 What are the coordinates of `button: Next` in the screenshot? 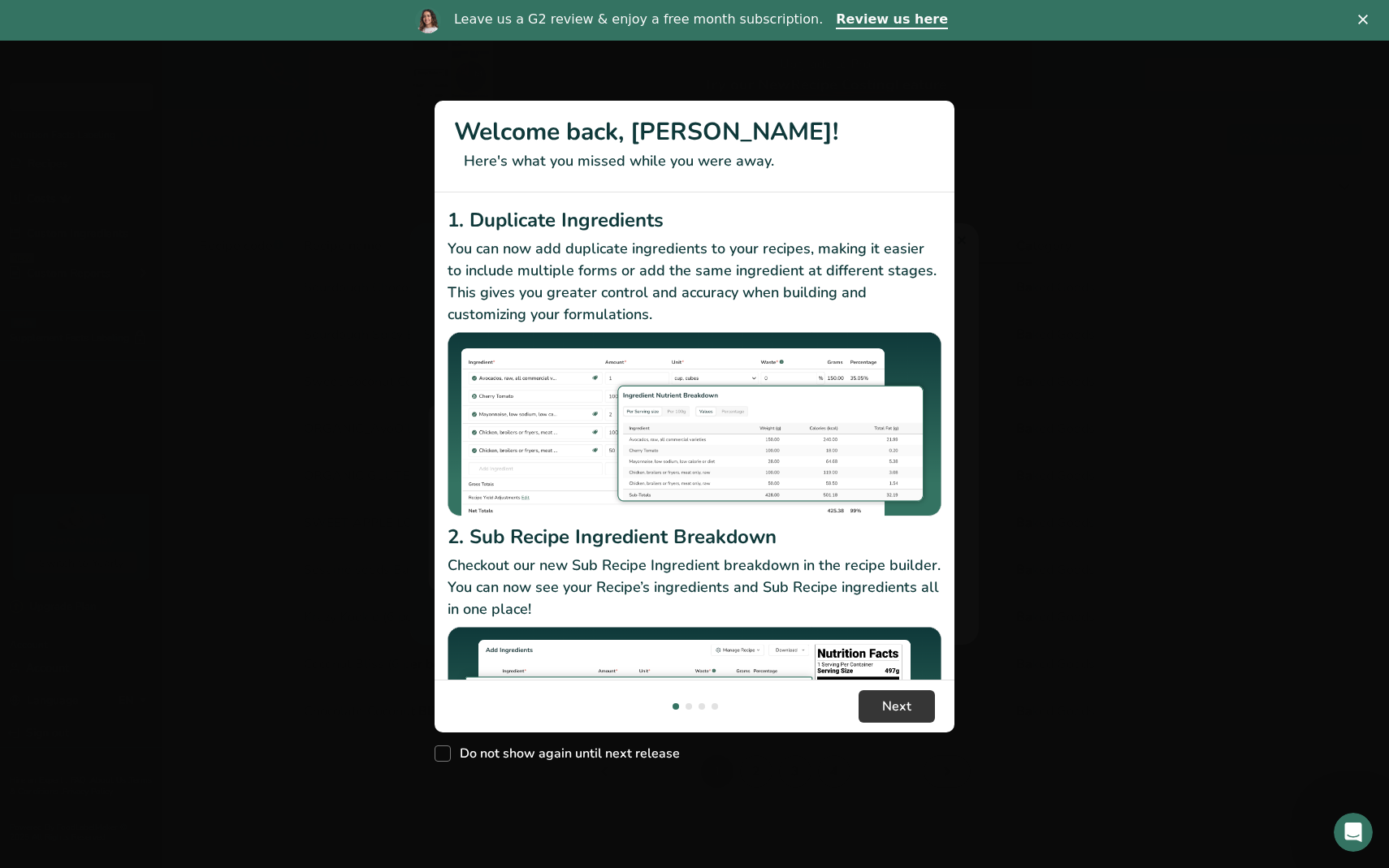 It's located at (897, 706).